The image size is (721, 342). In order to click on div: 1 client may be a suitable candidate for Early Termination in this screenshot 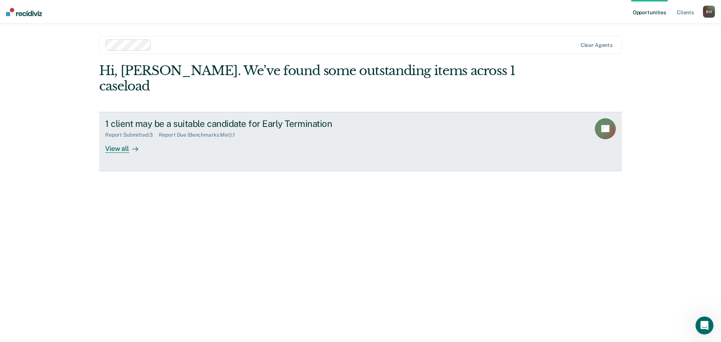, I will do `click(237, 124)`.